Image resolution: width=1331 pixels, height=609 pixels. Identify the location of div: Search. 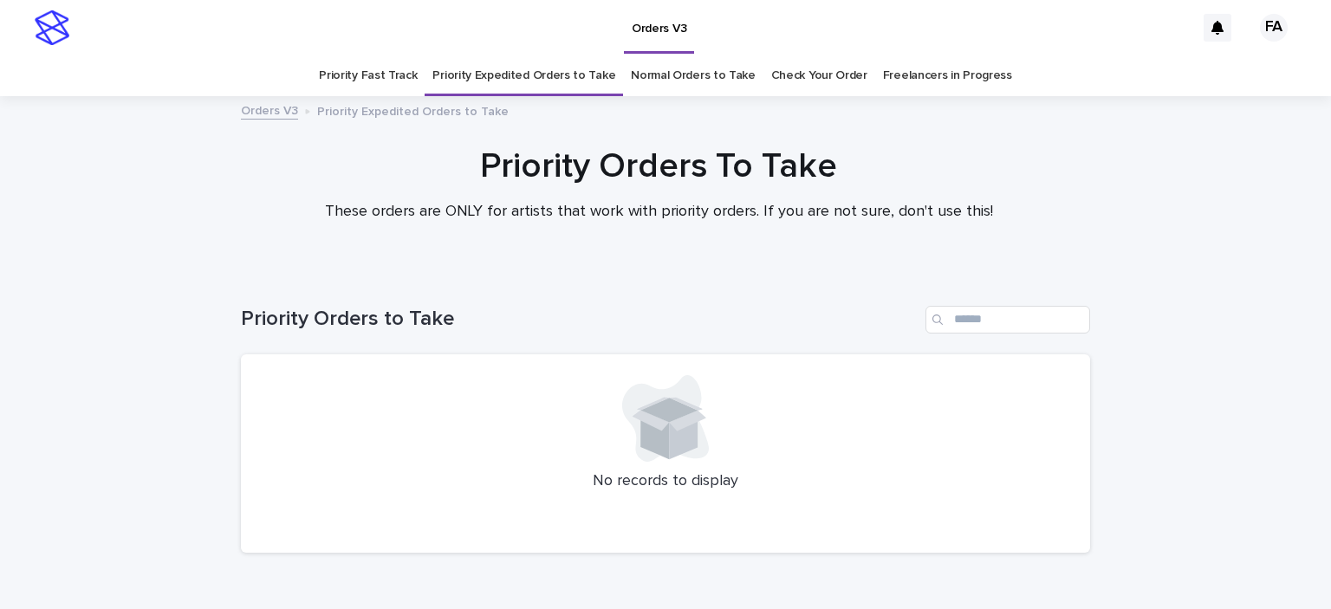
(1008, 320).